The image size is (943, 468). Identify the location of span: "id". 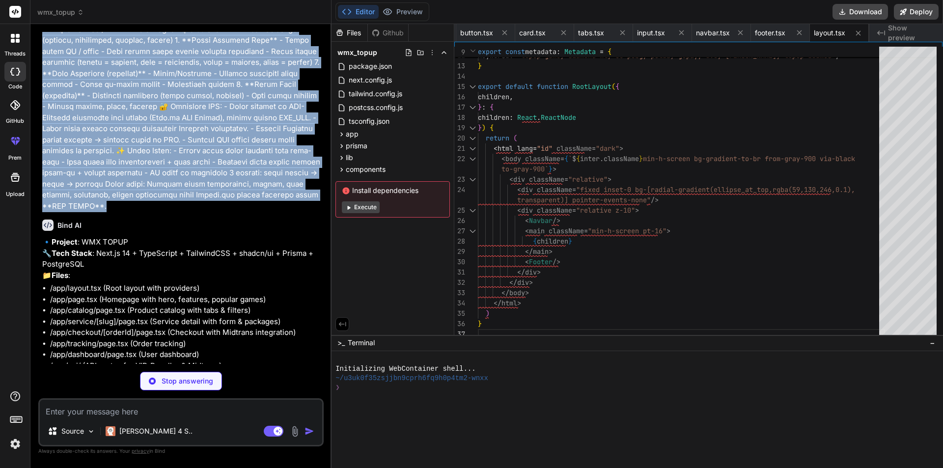
(545, 148).